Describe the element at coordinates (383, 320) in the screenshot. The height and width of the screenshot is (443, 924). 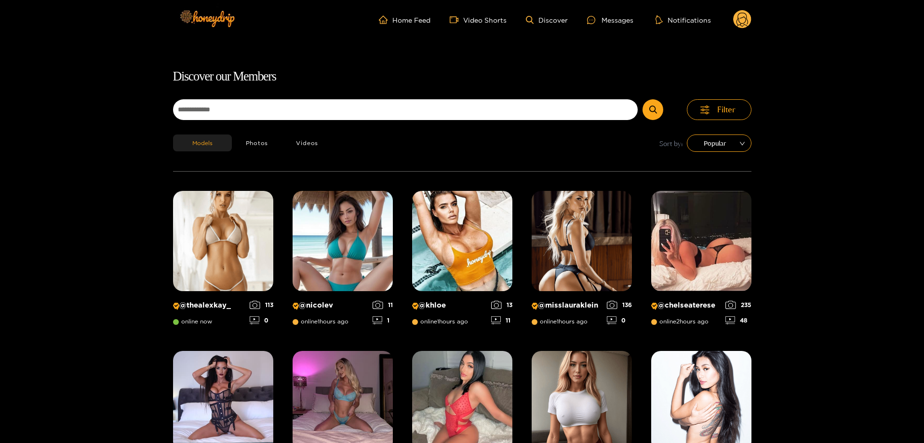
I see `div: 1` at that location.